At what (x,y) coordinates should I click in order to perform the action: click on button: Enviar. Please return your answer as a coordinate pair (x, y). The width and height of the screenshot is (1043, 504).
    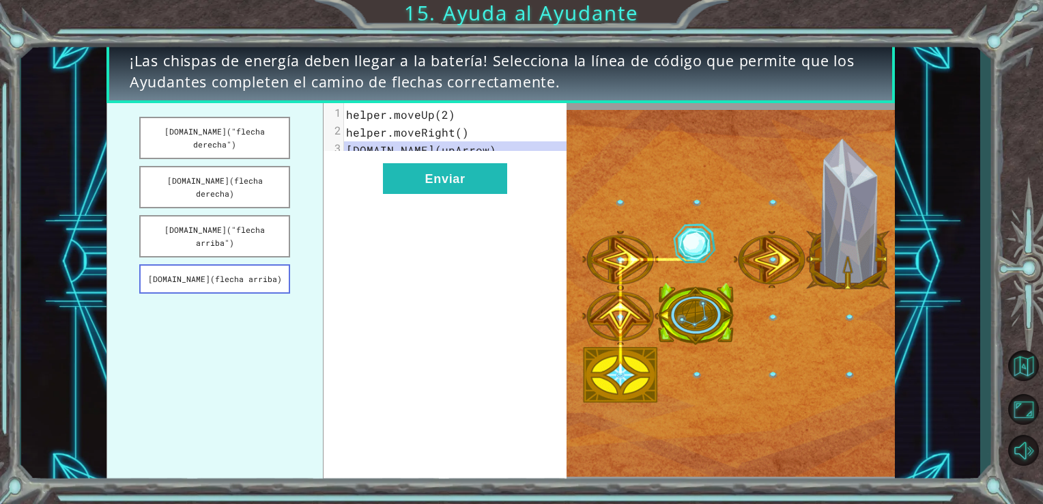
    Looking at the image, I should click on (445, 178).